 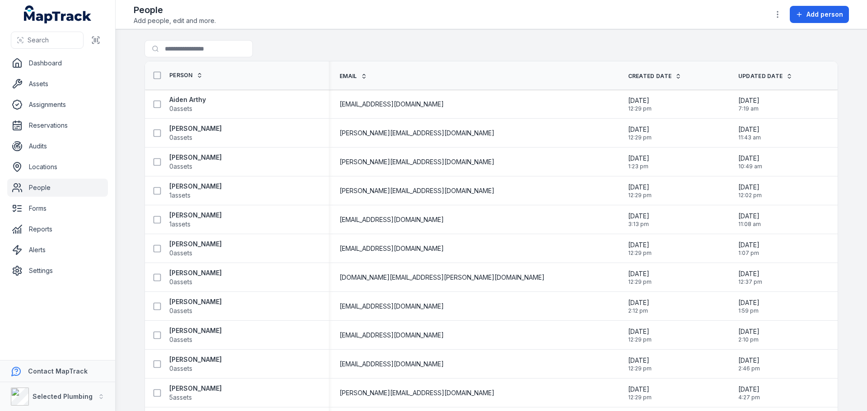 What do you see at coordinates (181, 75) in the screenshot?
I see `span: Person` at bounding box center [181, 75].